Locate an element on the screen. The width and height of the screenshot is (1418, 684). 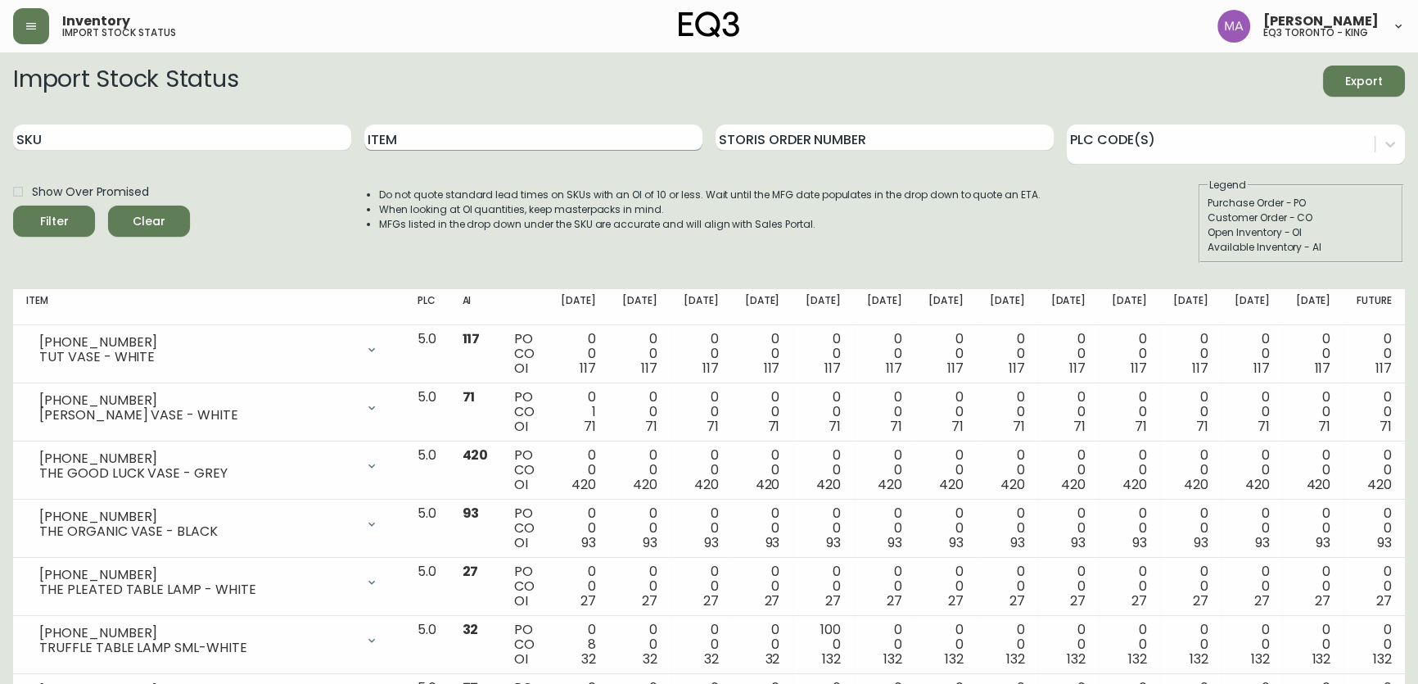
div: TRUFFLE TABLE LAMP SML-WHITE is located at coordinates (197, 648).